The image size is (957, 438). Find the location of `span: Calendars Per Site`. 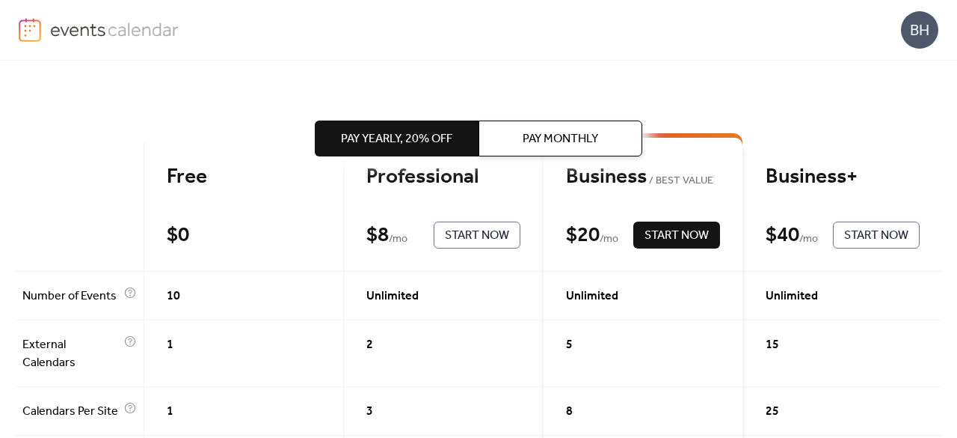

span: Calendars Per Site is located at coordinates (71, 411).